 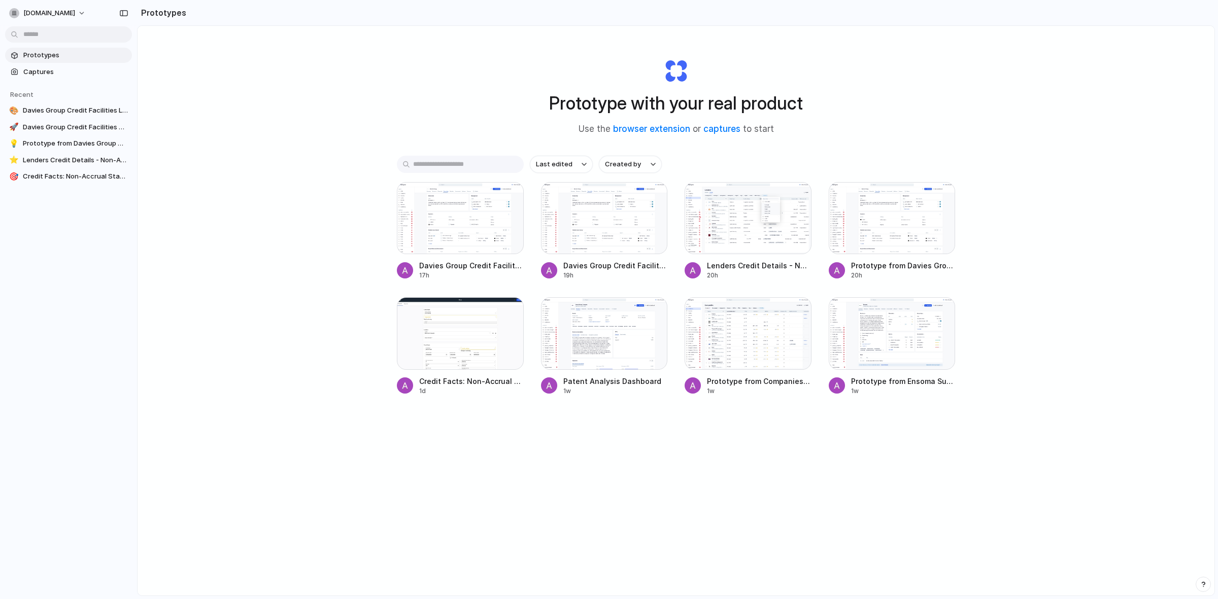 I want to click on span: Use the or to start, so click(x=676, y=129).